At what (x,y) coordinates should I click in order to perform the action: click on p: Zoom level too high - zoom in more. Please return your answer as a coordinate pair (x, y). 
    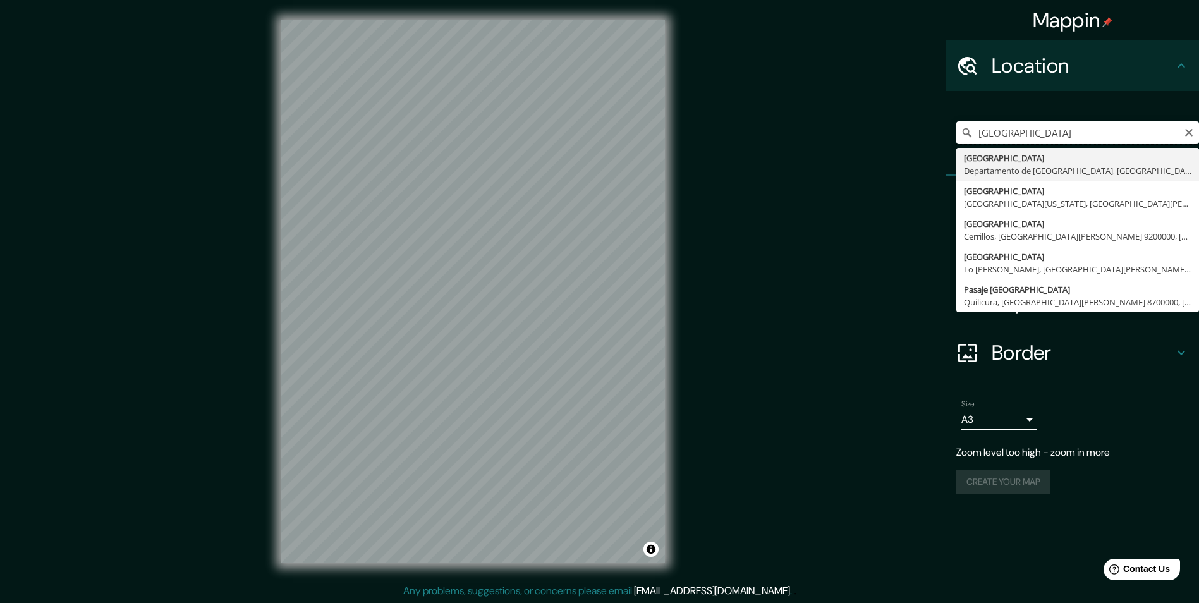
    Looking at the image, I should click on (1072, 452).